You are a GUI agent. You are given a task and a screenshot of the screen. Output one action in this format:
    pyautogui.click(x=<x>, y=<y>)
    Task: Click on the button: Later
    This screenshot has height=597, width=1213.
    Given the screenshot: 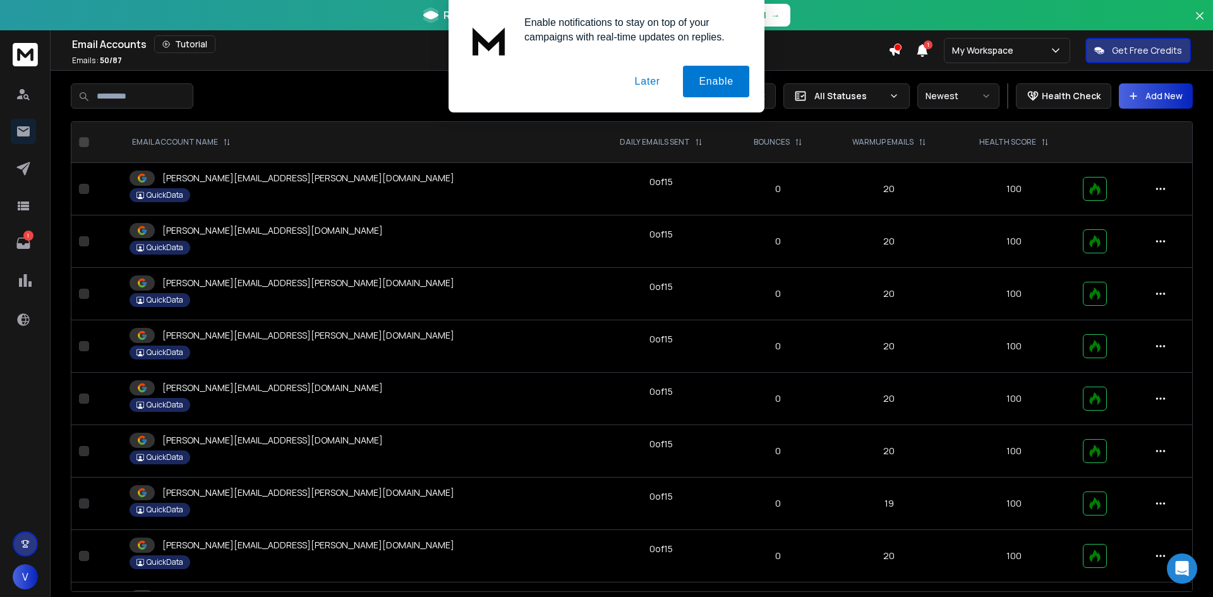 What is the action you would take?
    pyautogui.click(x=647, y=82)
    